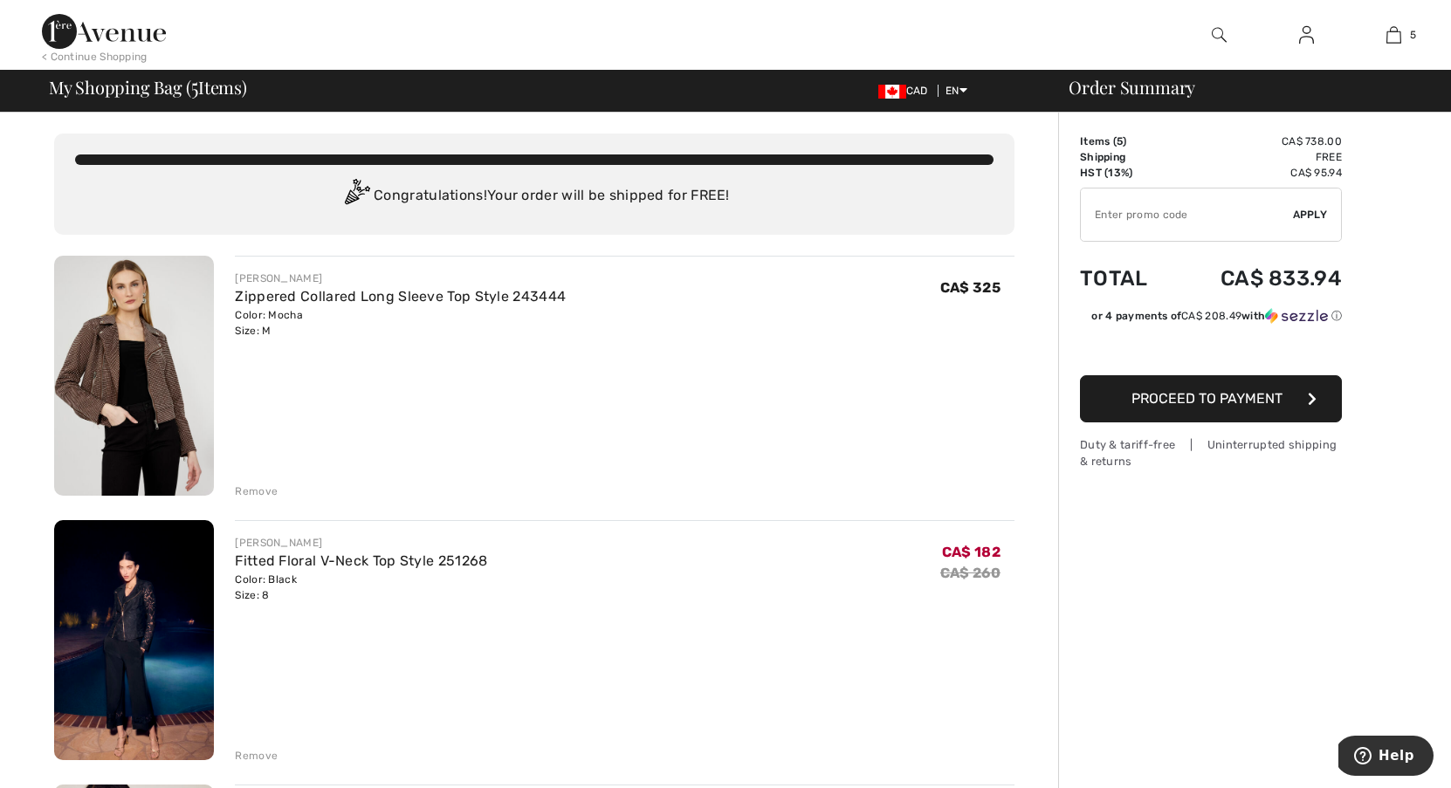 The height and width of the screenshot is (788, 1451). Describe the element at coordinates (1126, 141) in the screenshot. I see `td: Items ( )` at that location.